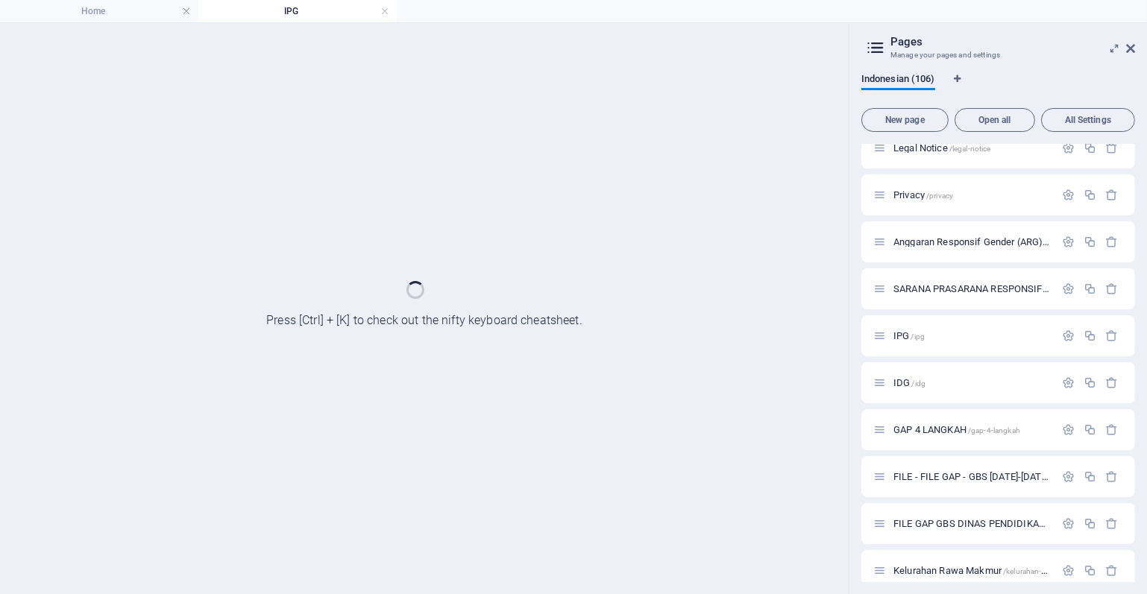  I want to click on div: FILE GAP GBS DINAS PENDIDIKAN DAN KEBUDAYAAN, so click(971, 523).